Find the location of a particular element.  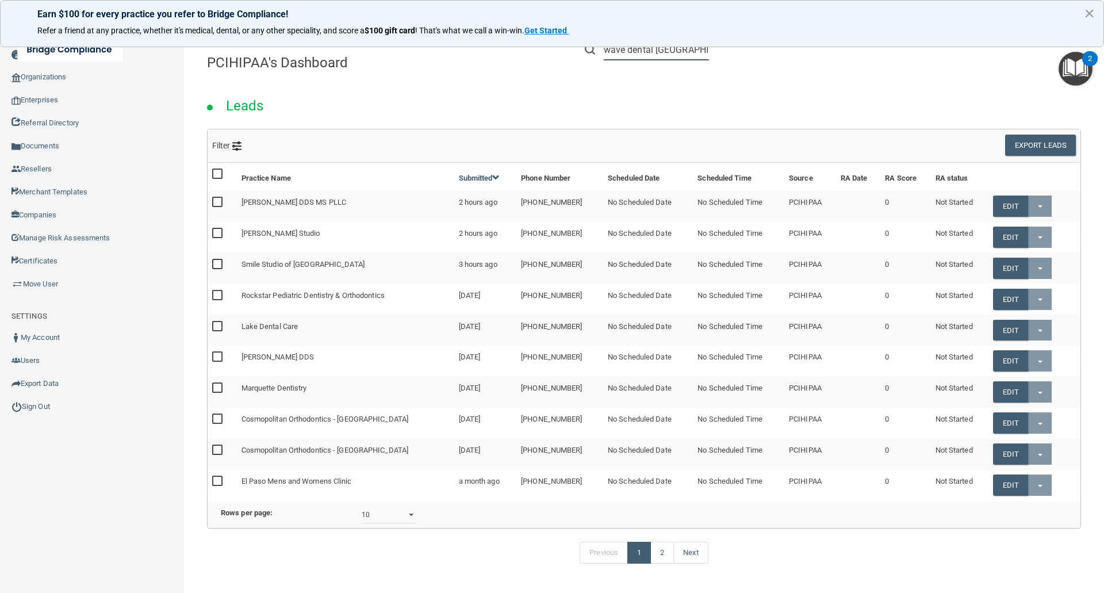

td: a month ago is located at coordinates (485, 485).